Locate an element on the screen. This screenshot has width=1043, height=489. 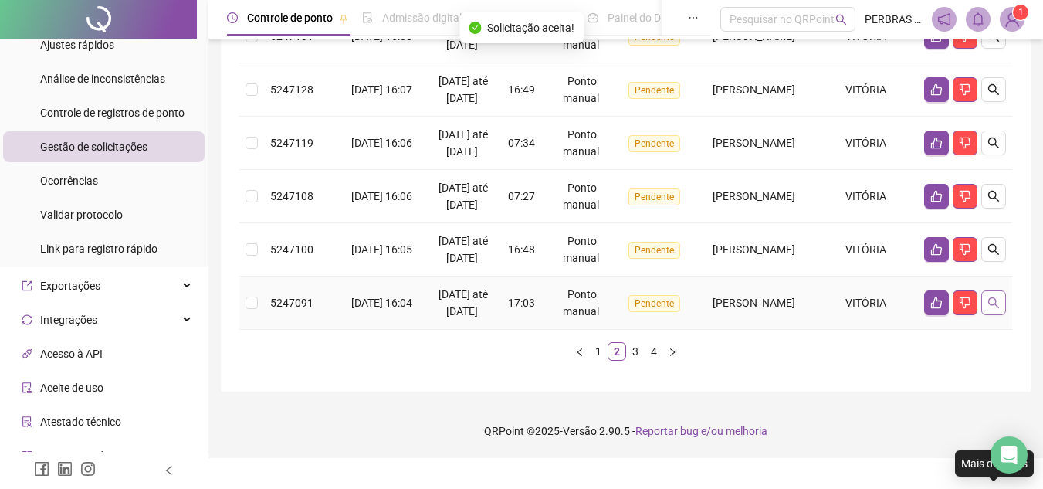
a: 2 is located at coordinates (617, 351).